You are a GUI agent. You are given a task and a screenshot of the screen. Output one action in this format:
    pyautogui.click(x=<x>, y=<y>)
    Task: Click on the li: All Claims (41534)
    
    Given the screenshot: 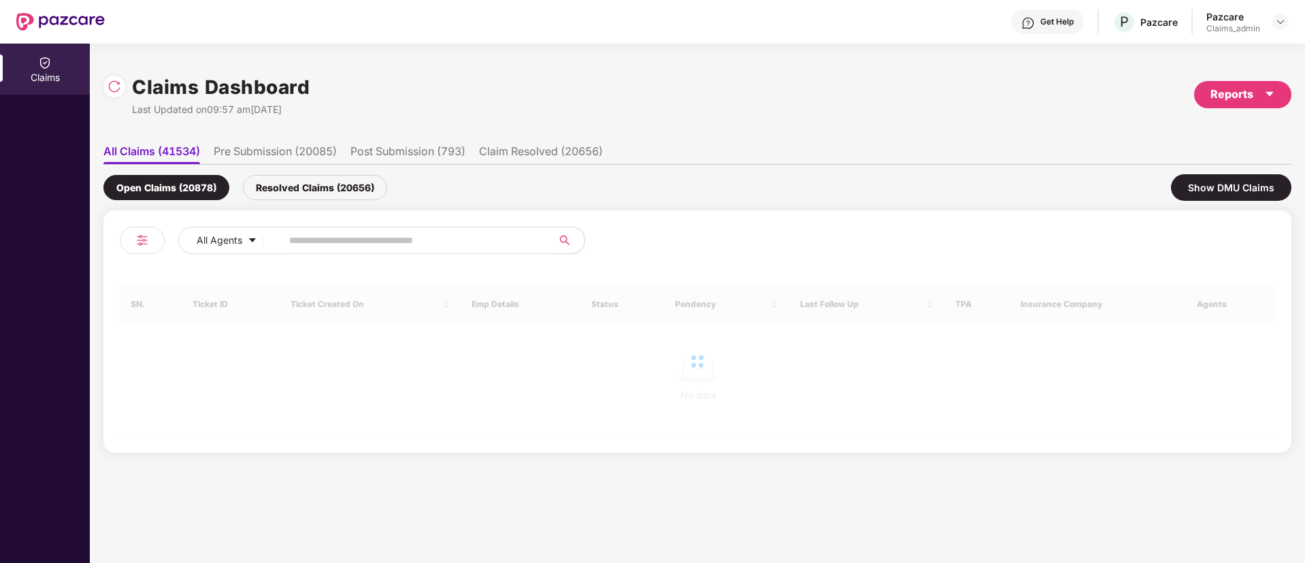 What is the action you would take?
    pyautogui.click(x=152, y=154)
    